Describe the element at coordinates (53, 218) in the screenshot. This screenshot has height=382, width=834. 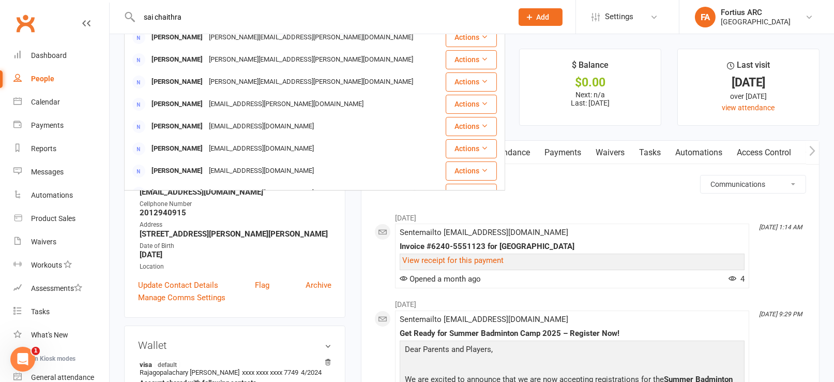
I see `div: Product Sales` at that location.